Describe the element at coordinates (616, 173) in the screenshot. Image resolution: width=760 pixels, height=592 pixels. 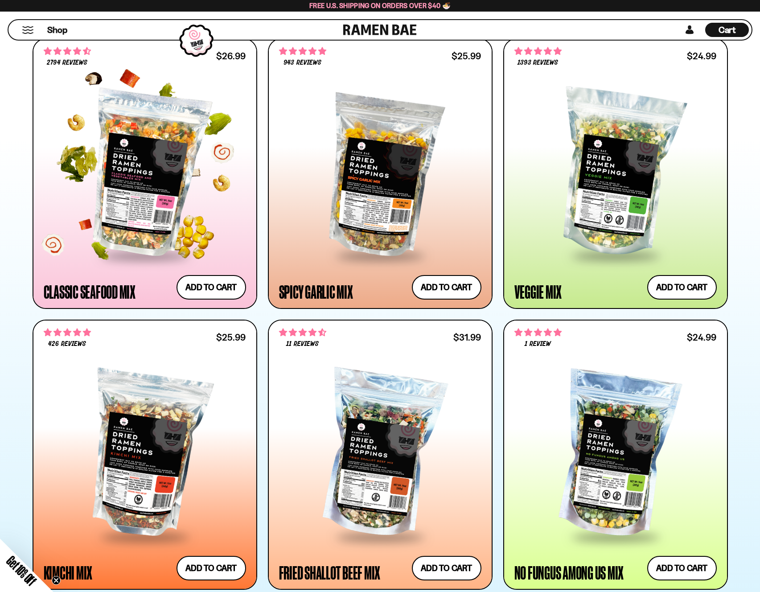
I see `a: 4.76 stars 1393 reviews $24.99 Veggie Mix Add to cart` at that location.